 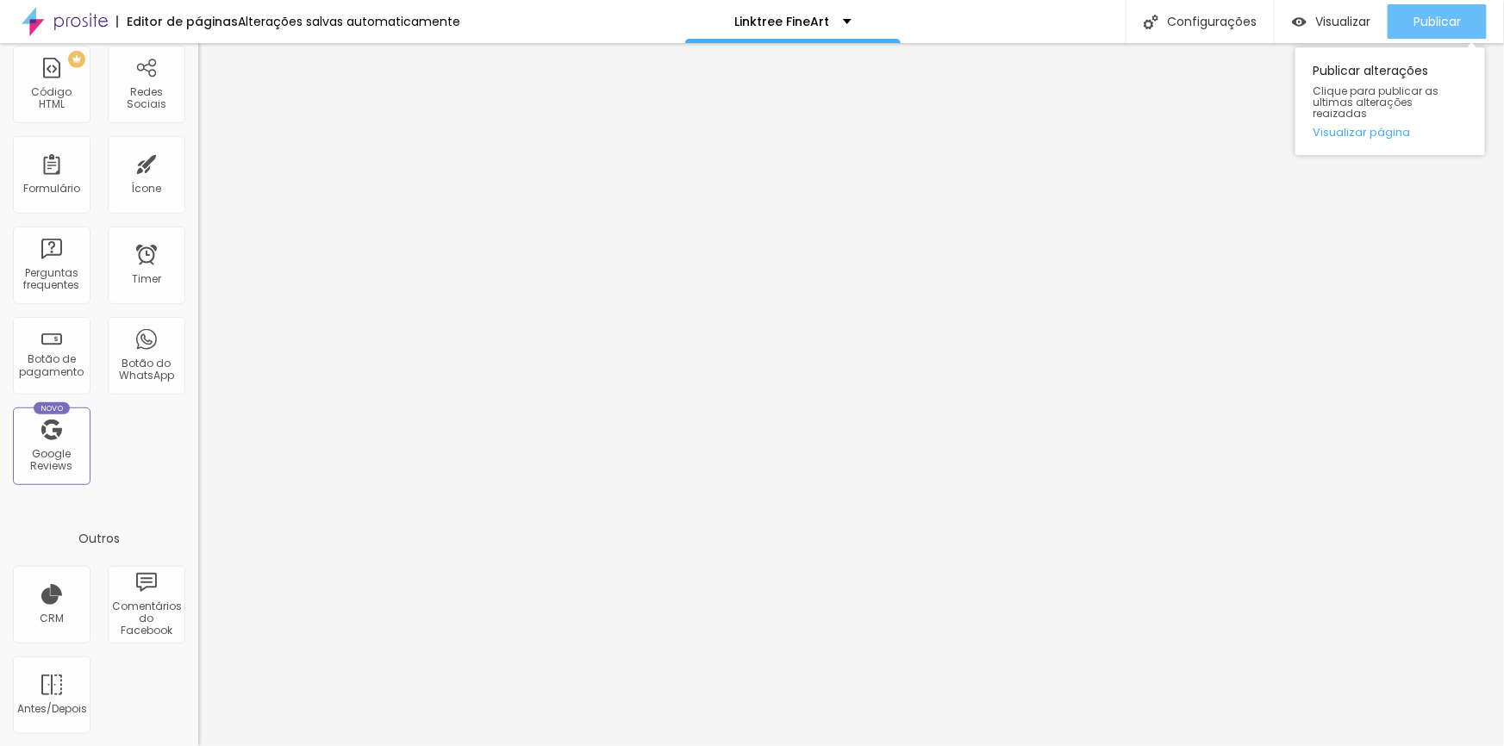 What do you see at coordinates (1330, 22) in the screenshot?
I see `button: Visualizar` at bounding box center [1330, 22].